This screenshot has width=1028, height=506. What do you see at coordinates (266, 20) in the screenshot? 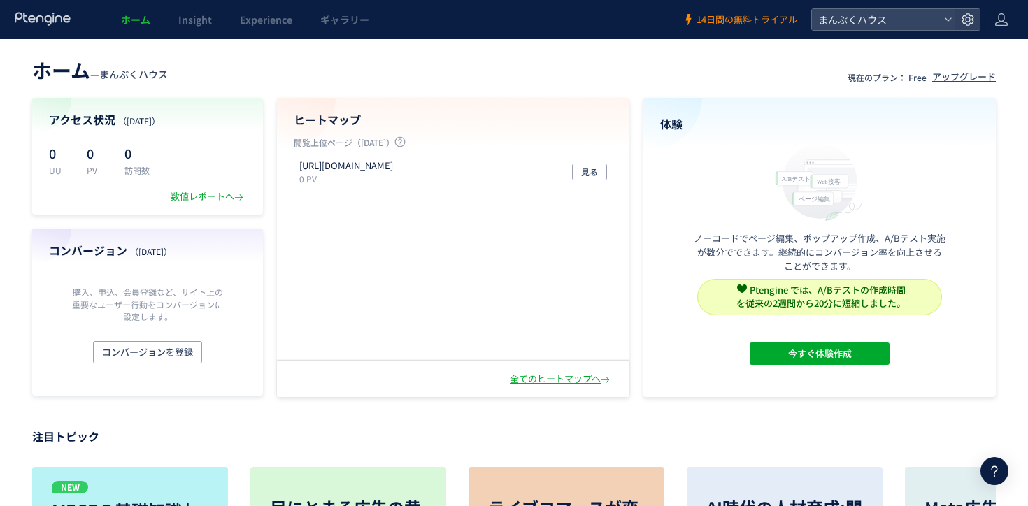
I see `span: Experience` at bounding box center [266, 20].